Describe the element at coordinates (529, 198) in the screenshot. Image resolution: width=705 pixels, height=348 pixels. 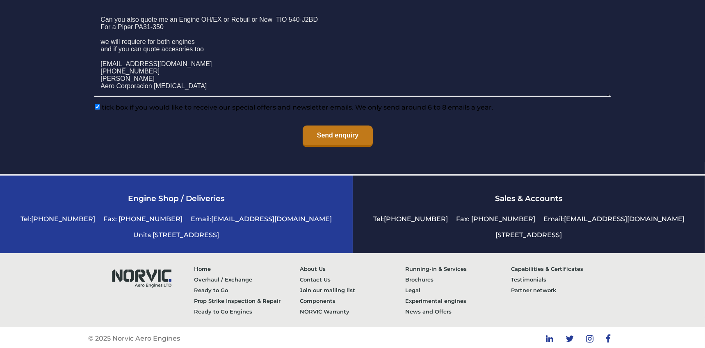
I see `h3: Sales & Accounts` at that location.